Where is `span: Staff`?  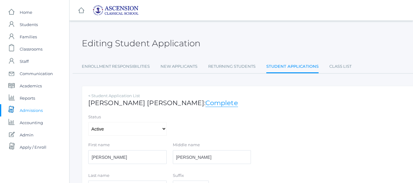 span: Staff is located at coordinates (24, 61).